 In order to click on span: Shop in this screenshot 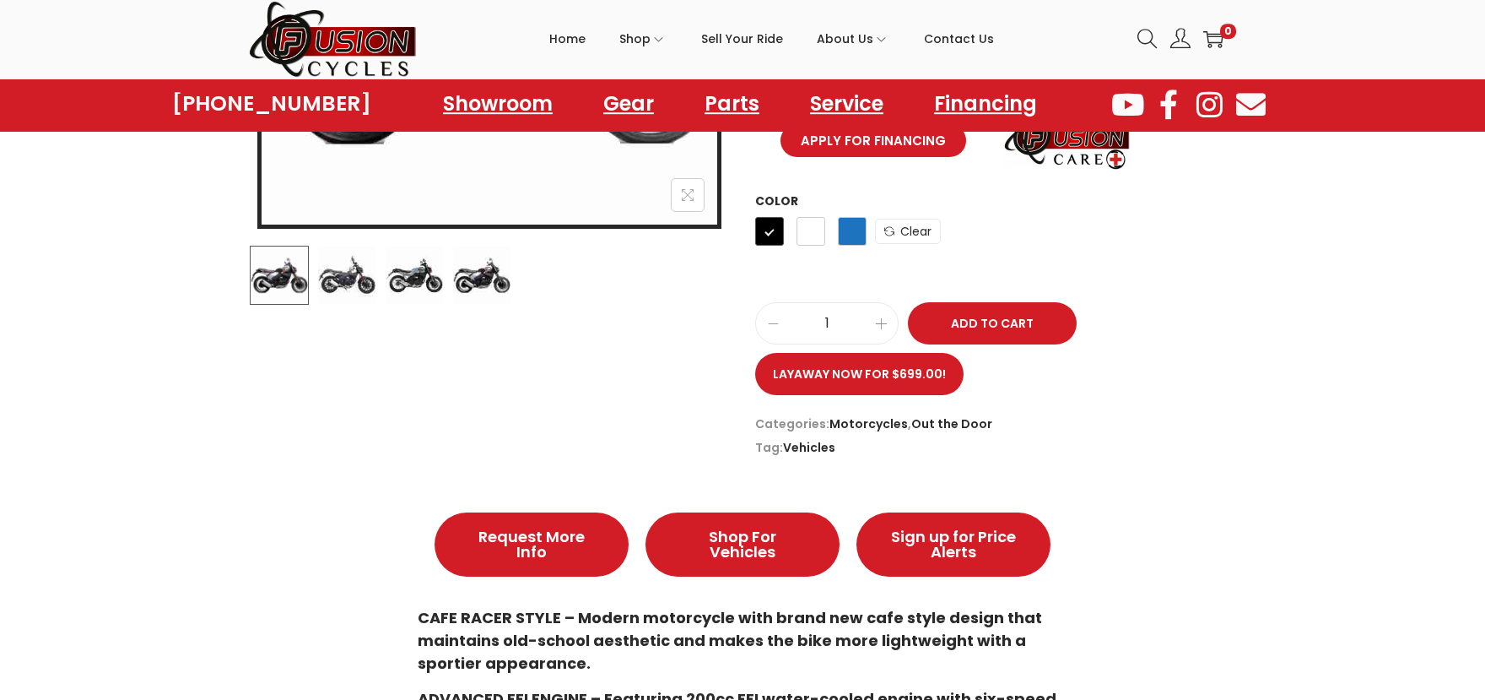, I will do `click(635, 39)`.